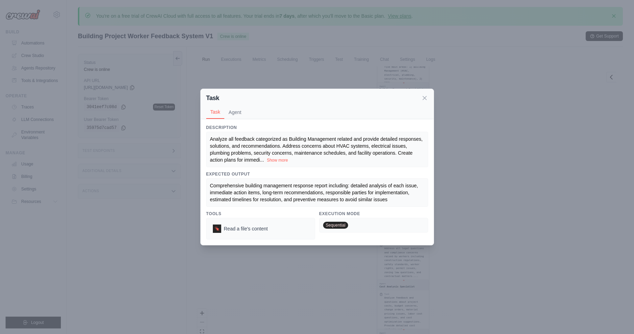  I want to click on h3: Description, so click(317, 128).